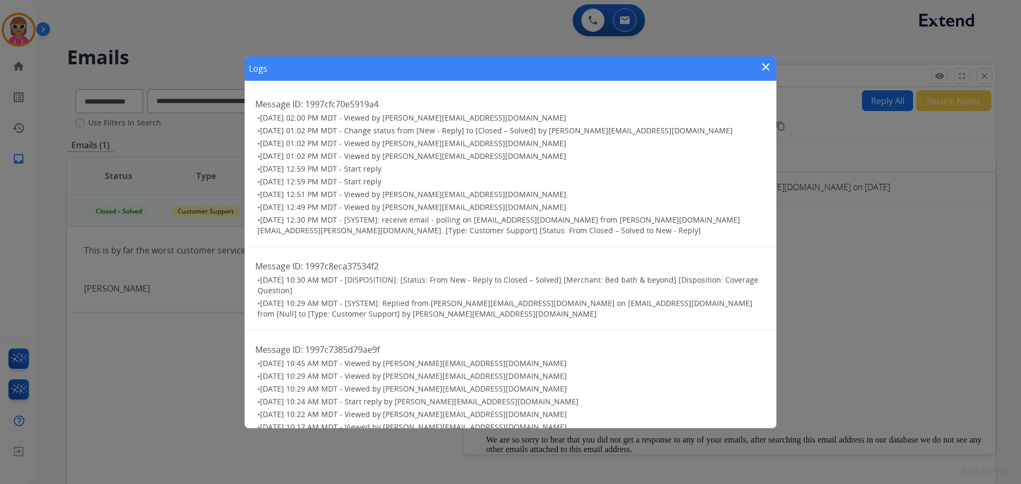  I want to click on span: 1997cfc70e5919a4, so click(342, 104).